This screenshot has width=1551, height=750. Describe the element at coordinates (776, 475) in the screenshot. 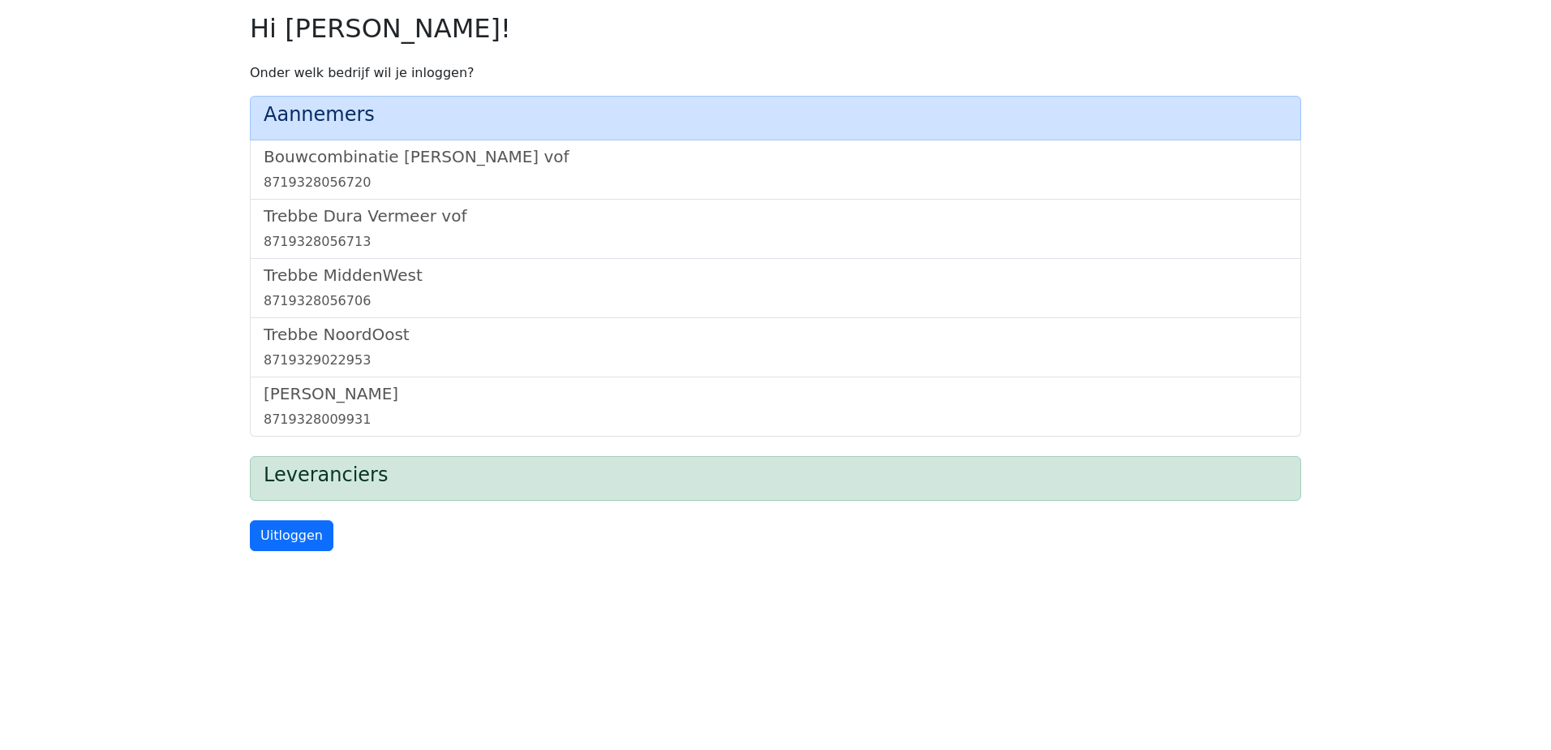

I see `h4: Leveranciers` at that location.